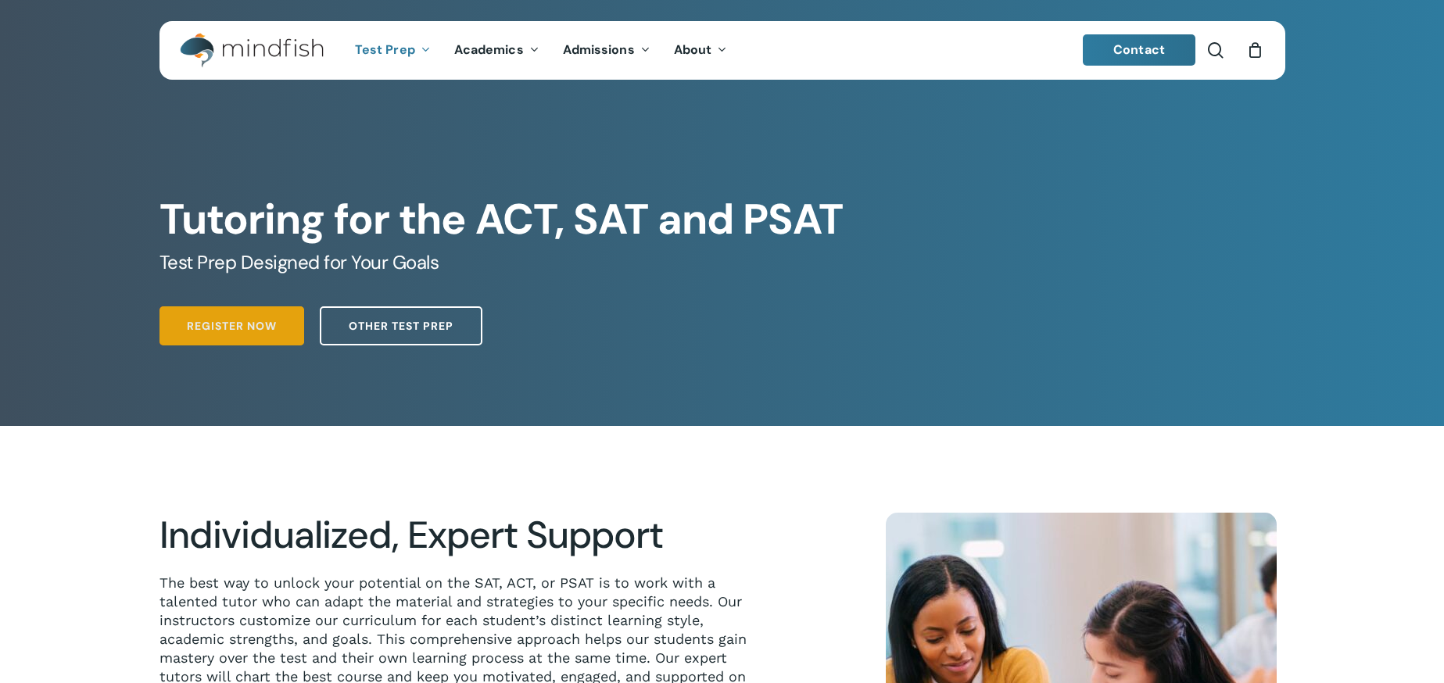  What do you see at coordinates (392, 50) in the screenshot?
I see `a: Test Prep` at bounding box center [392, 50].